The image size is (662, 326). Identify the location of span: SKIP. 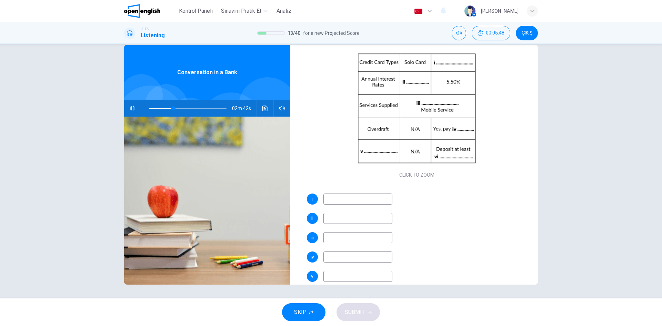
(300, 312).